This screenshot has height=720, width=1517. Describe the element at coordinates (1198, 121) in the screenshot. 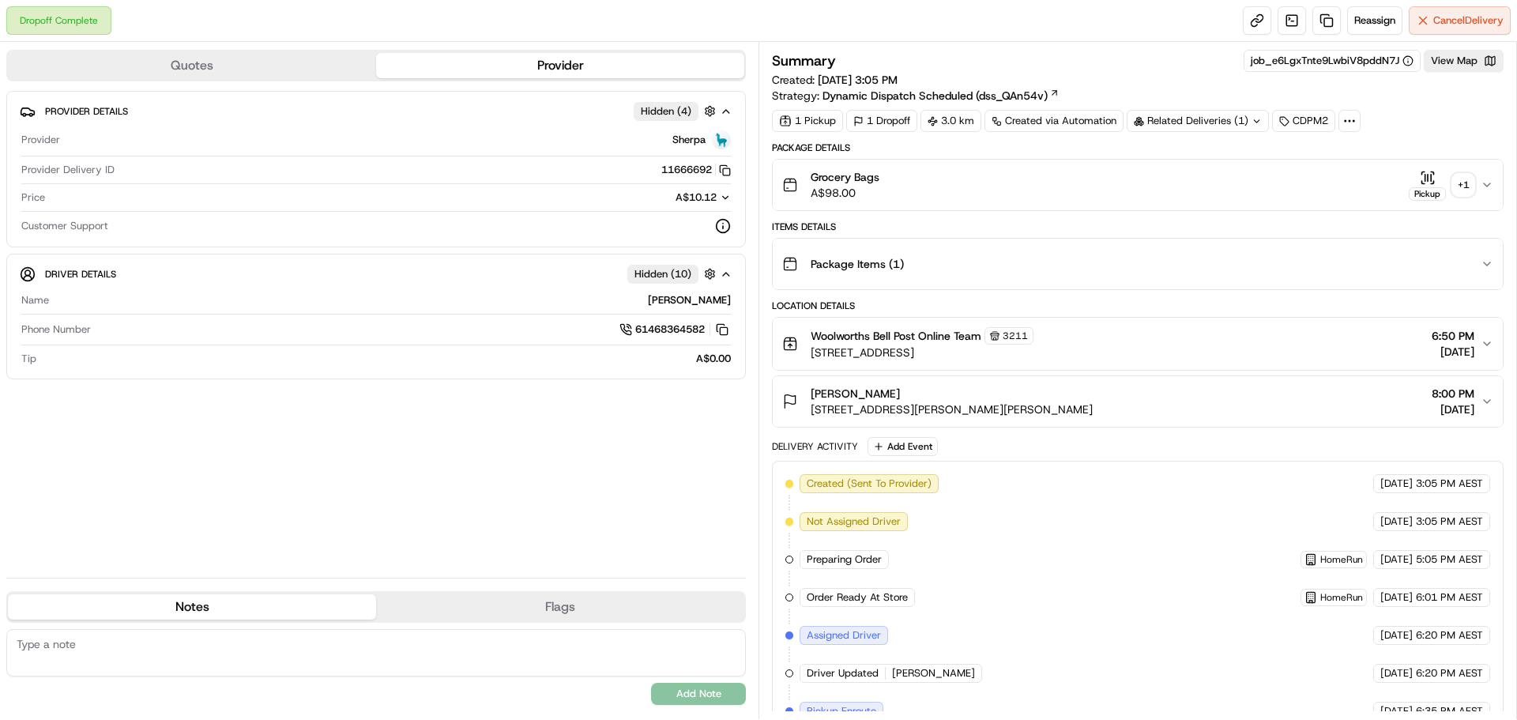

I see `div: Related Deliveries (1)` at that location.